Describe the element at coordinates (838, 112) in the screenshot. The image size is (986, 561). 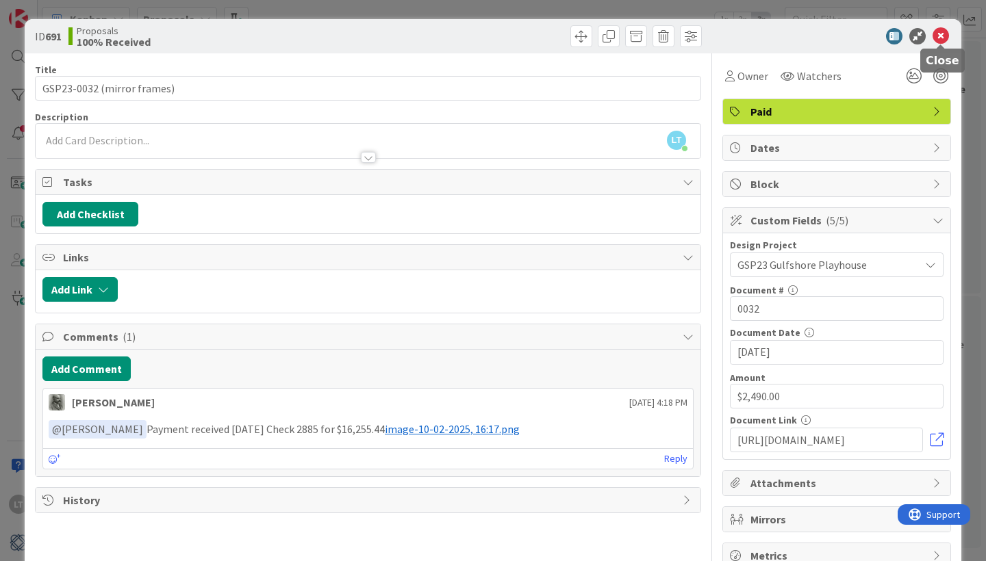
I see `span: Paid` at that location.